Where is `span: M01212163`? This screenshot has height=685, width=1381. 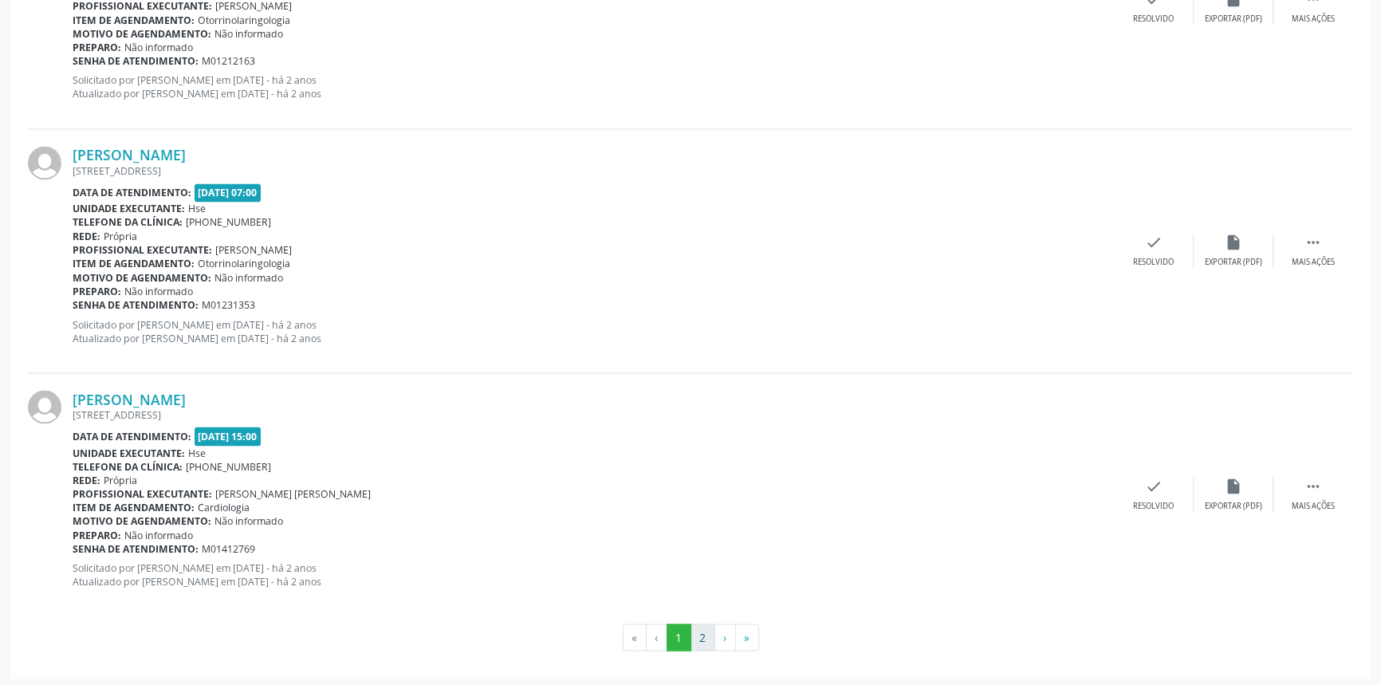 span: M01212163 is located at coordinates (228, 61).